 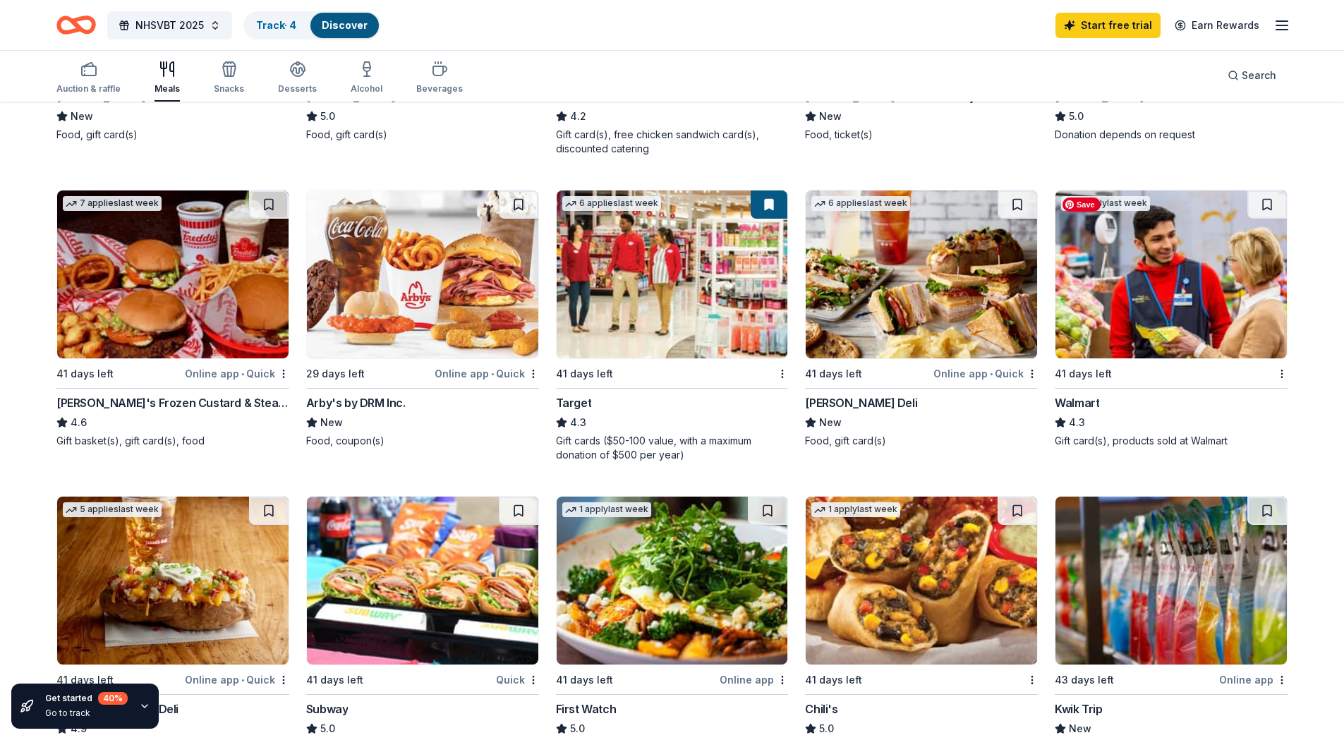 What do you see at coordinates (229, 78) in the screenshot?
I see `button: Snacks` at bounding box center [229, 78].